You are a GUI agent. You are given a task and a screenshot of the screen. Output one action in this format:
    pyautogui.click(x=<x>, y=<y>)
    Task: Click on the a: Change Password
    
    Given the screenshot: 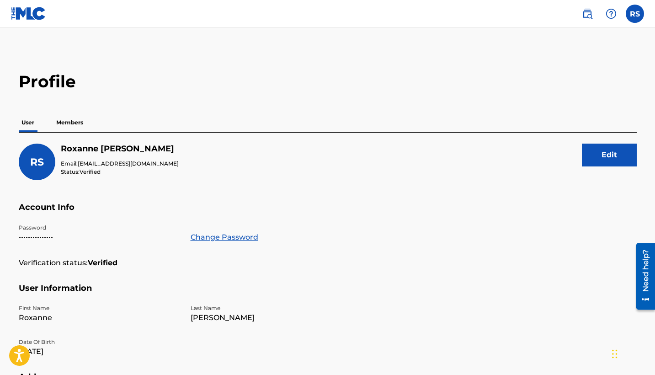 What is the action you would take?
    pyautogui.click(x=224, y=237)
    